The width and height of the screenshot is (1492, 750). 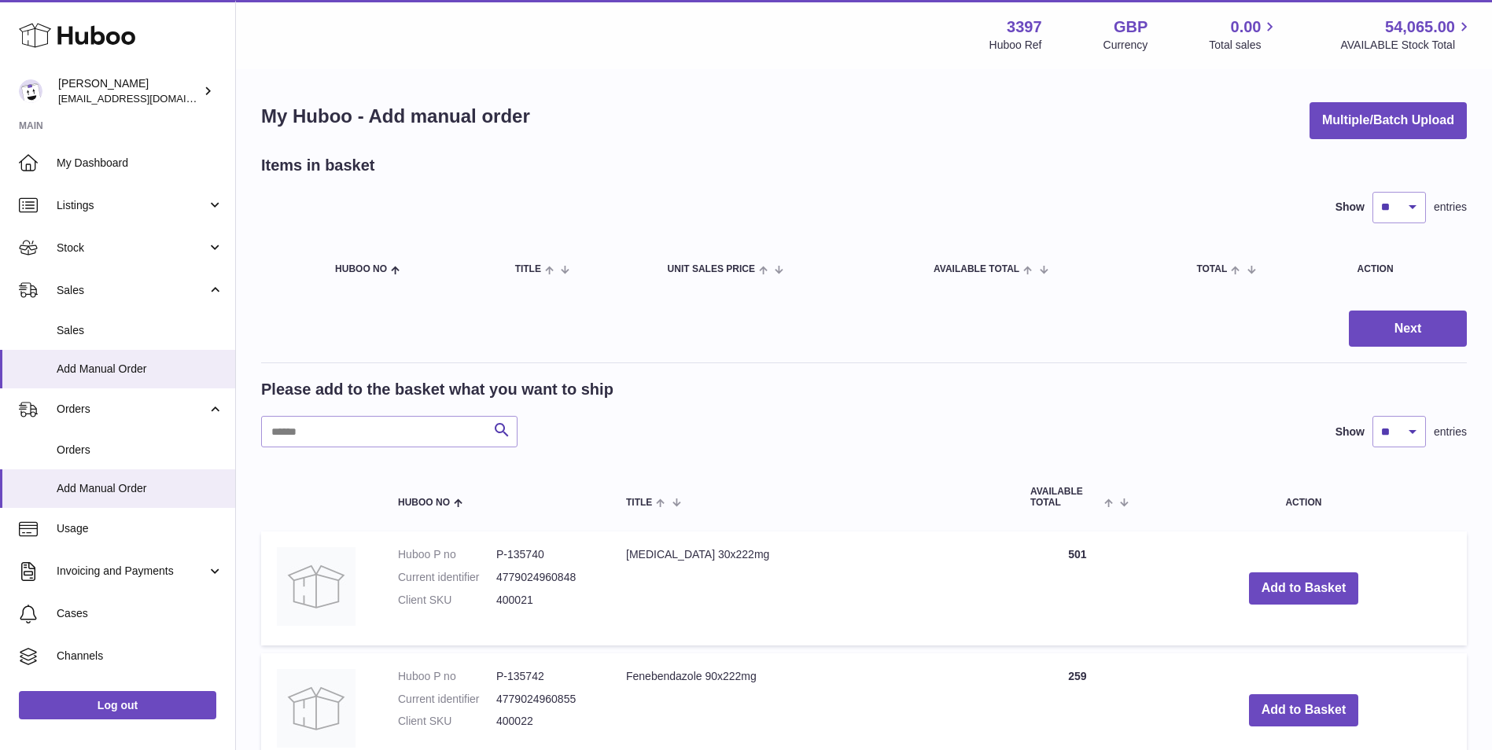 I want to click on span: Total, so click(x=1211, y=269).